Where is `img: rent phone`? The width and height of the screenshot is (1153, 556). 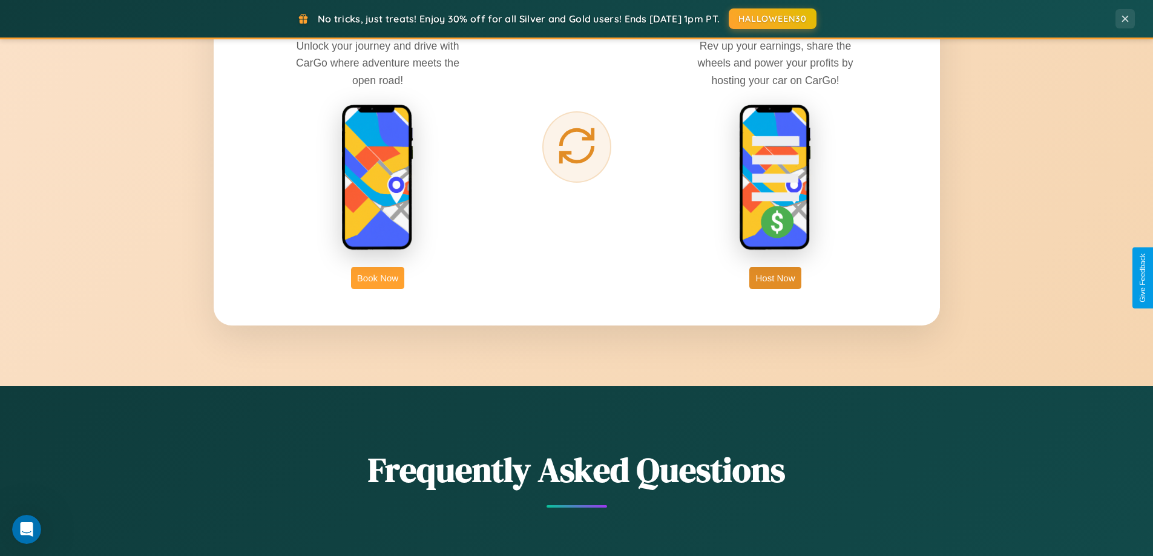
img: rent phone is located at coordinates (378, 178).